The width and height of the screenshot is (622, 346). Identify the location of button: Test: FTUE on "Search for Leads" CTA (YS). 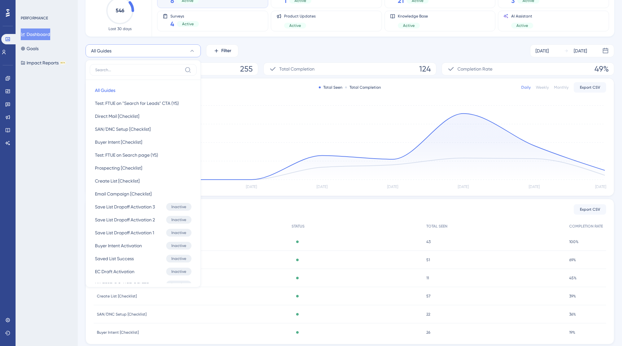
(143, 103).